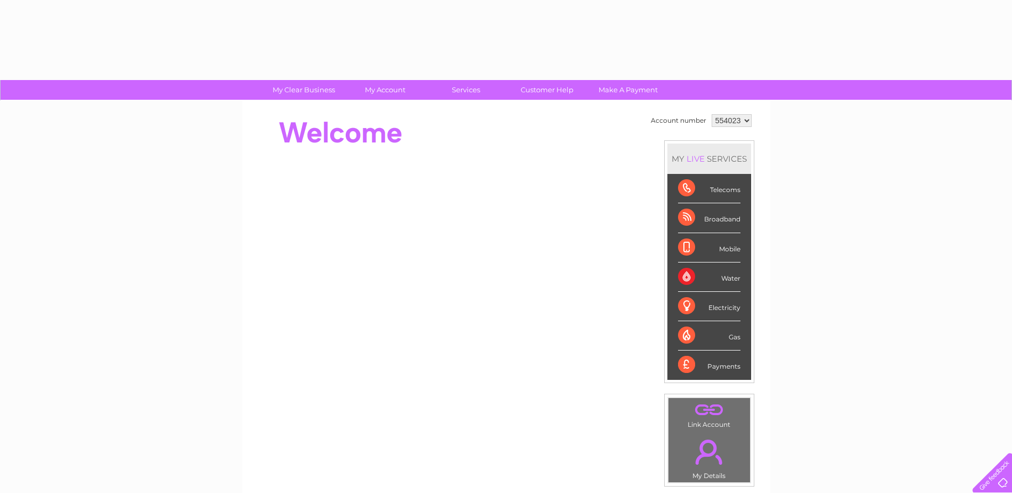  I want to click on div: Mobile, so click(709, 248).